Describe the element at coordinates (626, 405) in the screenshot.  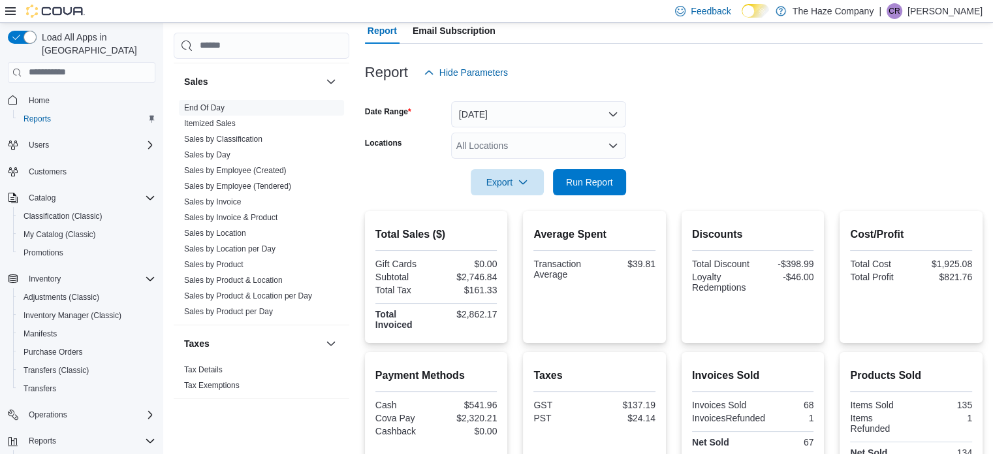
I see `div: $137.19` at that location.